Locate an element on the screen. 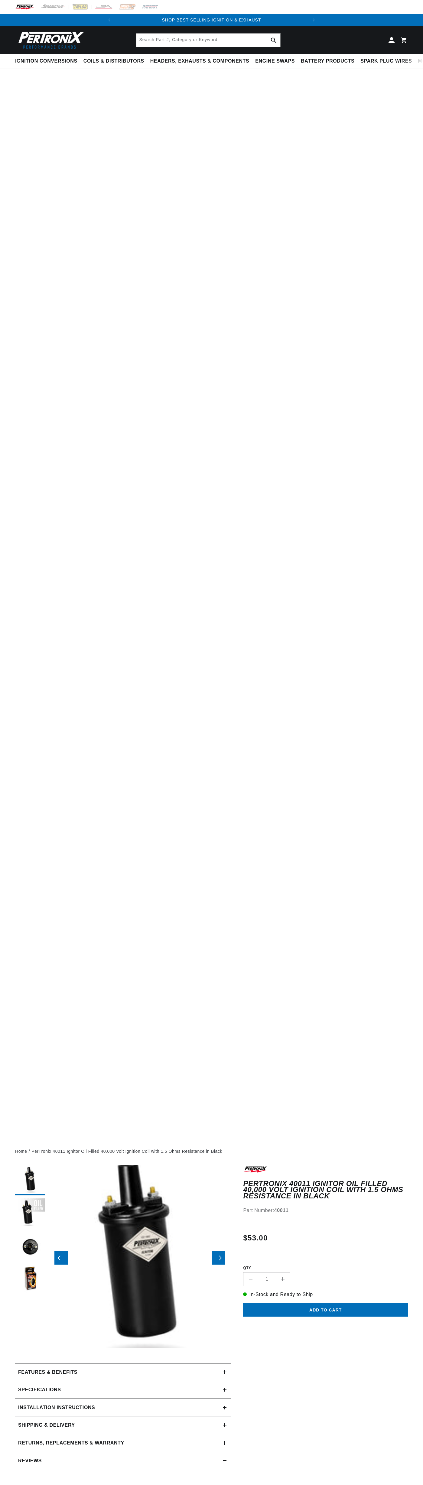 Image resolution: width=423 pixels, height=1485 pixels. button: Search Part #, Category or Keyword is located at coordinates (274, 40).